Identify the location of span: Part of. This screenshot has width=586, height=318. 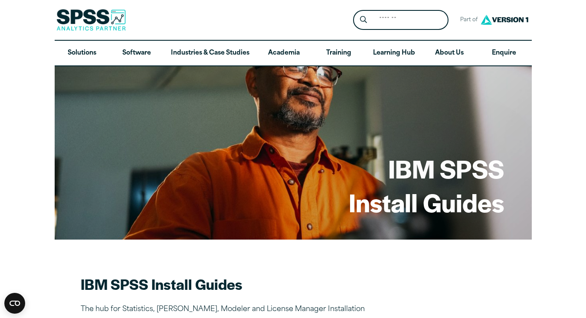
(467, 20).